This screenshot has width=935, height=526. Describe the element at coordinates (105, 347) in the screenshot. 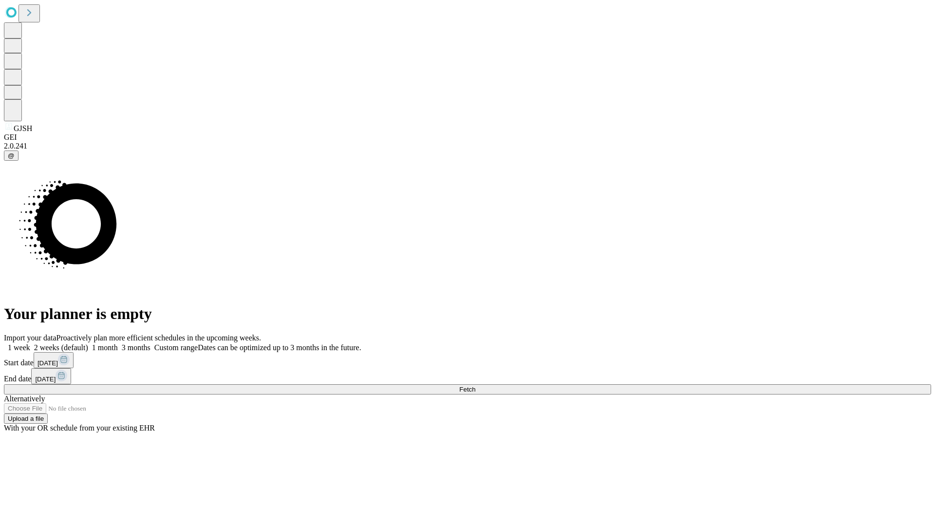

I see `span: 1 month` at that location.